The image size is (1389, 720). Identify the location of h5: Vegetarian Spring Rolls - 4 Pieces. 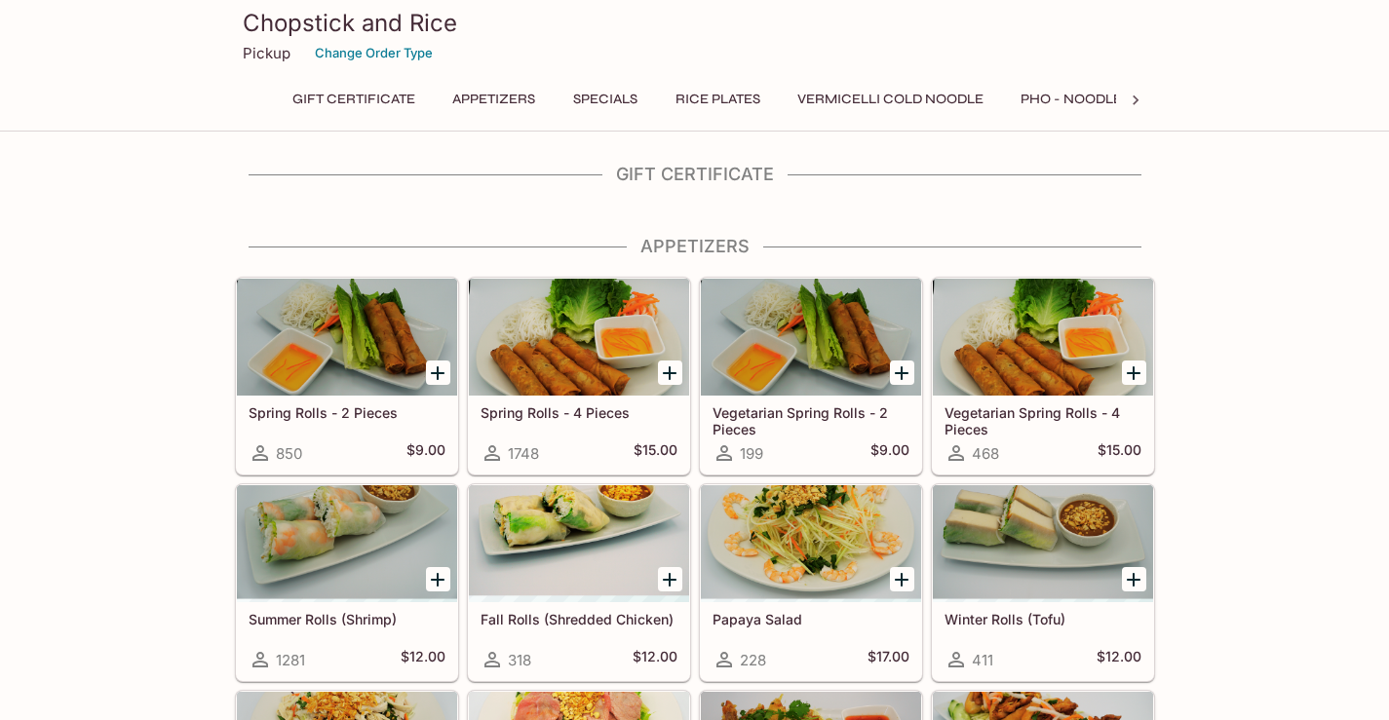
(1043, 420).